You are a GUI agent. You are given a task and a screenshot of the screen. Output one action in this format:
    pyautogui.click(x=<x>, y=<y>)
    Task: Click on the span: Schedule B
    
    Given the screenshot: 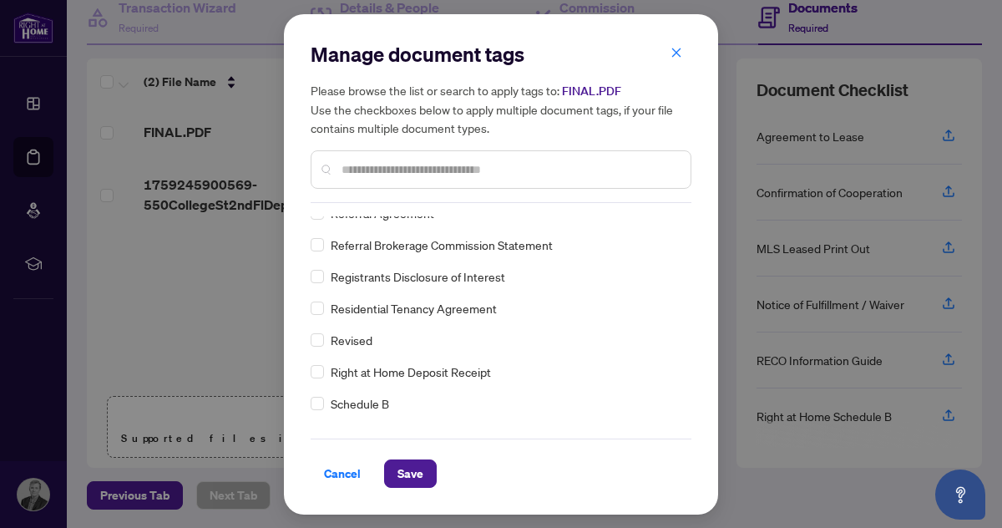 What is the action you would take?
    pyautogui.click(x=360, y=403)
    